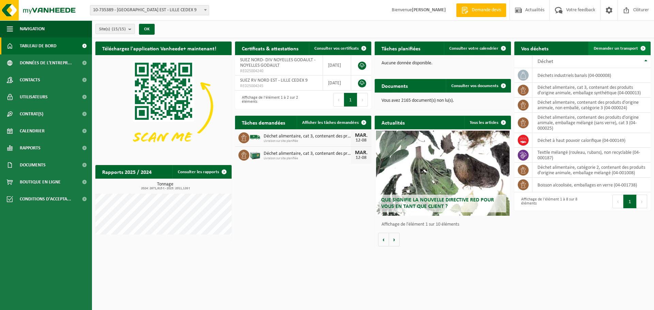  I want to click on span: Consulter votre calendrier, so click(474, 48).